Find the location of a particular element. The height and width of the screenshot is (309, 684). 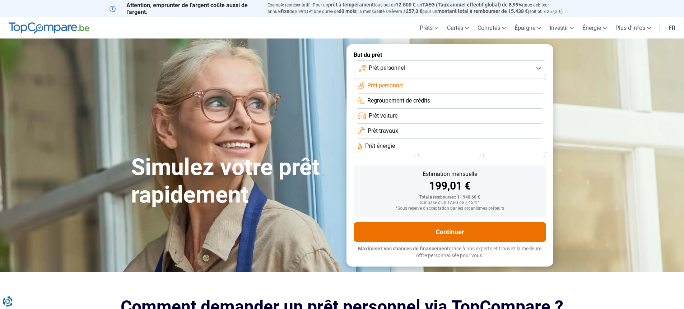

a: fr is located at coordinates (672, 28).